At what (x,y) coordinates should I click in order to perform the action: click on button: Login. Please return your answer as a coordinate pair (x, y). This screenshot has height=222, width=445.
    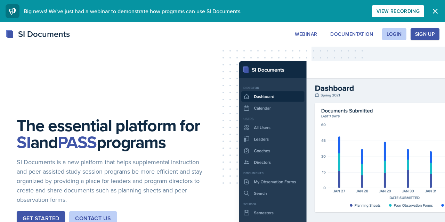
    Looking at the image, I should click on (394, 34).